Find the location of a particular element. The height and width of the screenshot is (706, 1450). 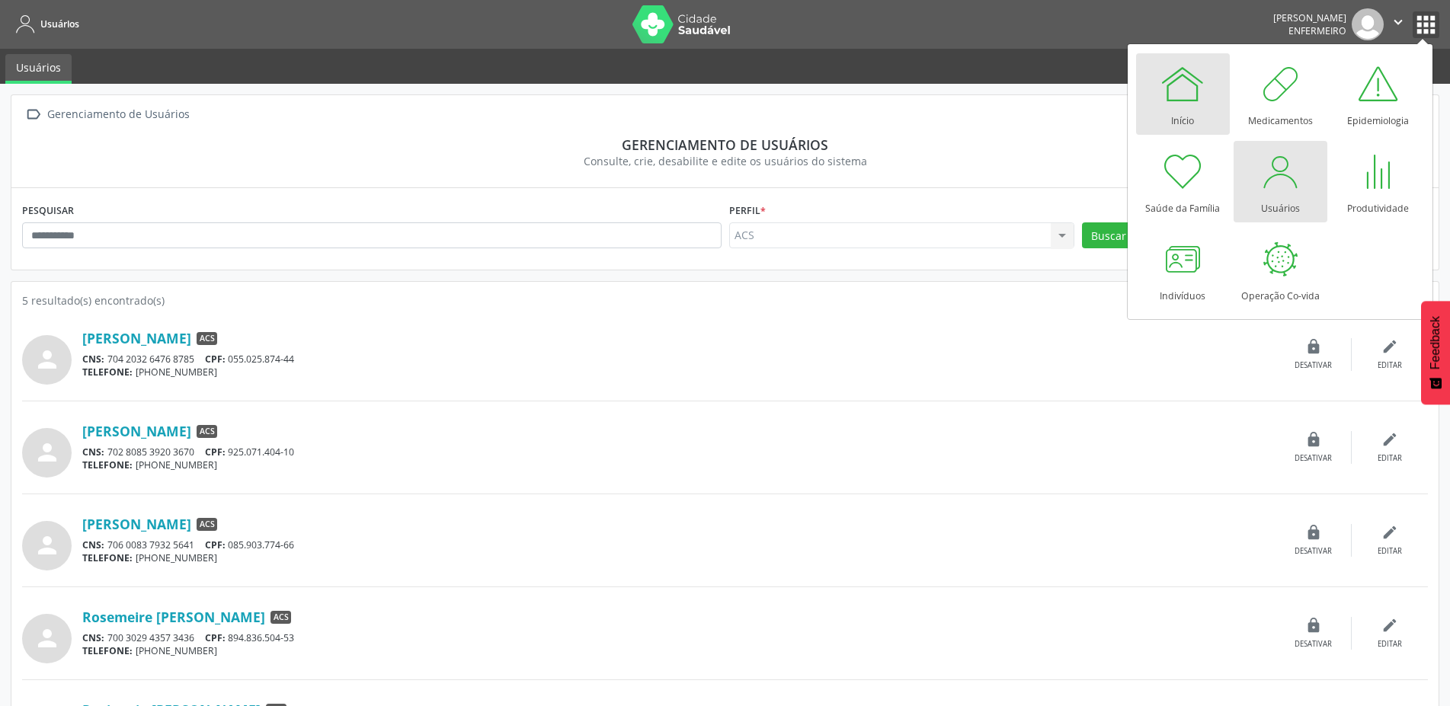

div: 704 2032 6476 8785 055.025.874-44 is located at coordinates (679, 359).